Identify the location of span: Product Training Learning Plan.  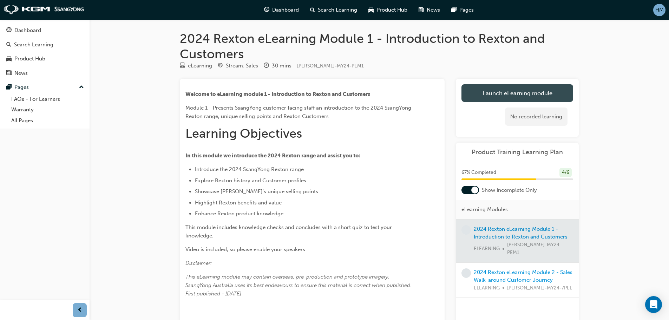
(517, 152).